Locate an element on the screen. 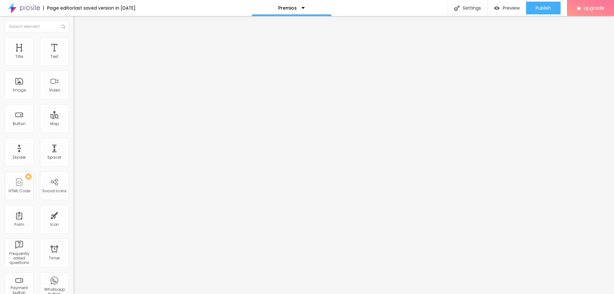 The width and height of the screenshot is (614, 294). div: Frequently asked questions is located at coordinates (19, 258).